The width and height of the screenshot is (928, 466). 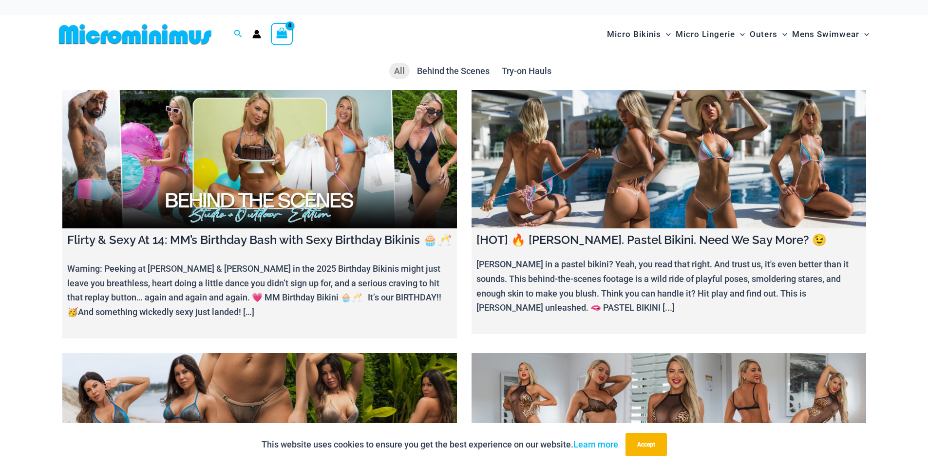 What do you see at coordinates (763, 34) in the screenshot?
I see `span: Outers` at bounding box center [763, 34].